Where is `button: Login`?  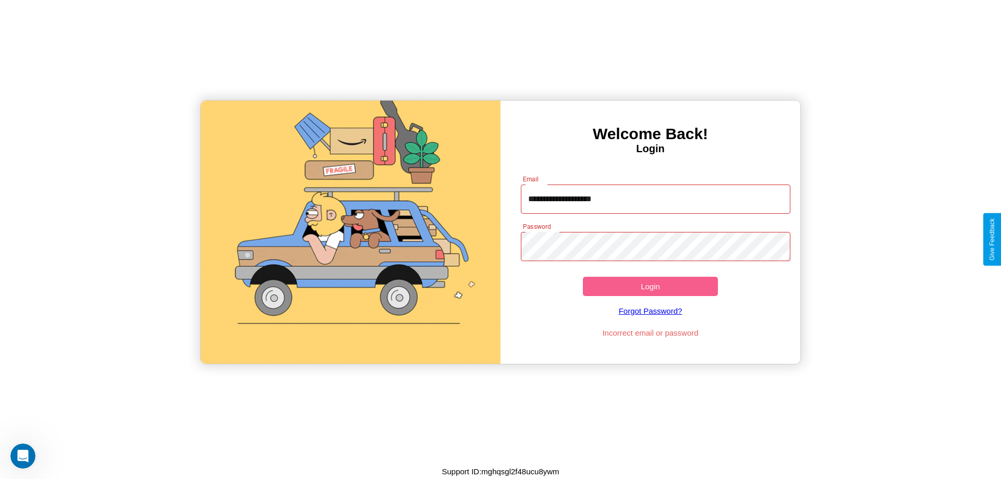 button: Login is located at coordinates (650, 286).